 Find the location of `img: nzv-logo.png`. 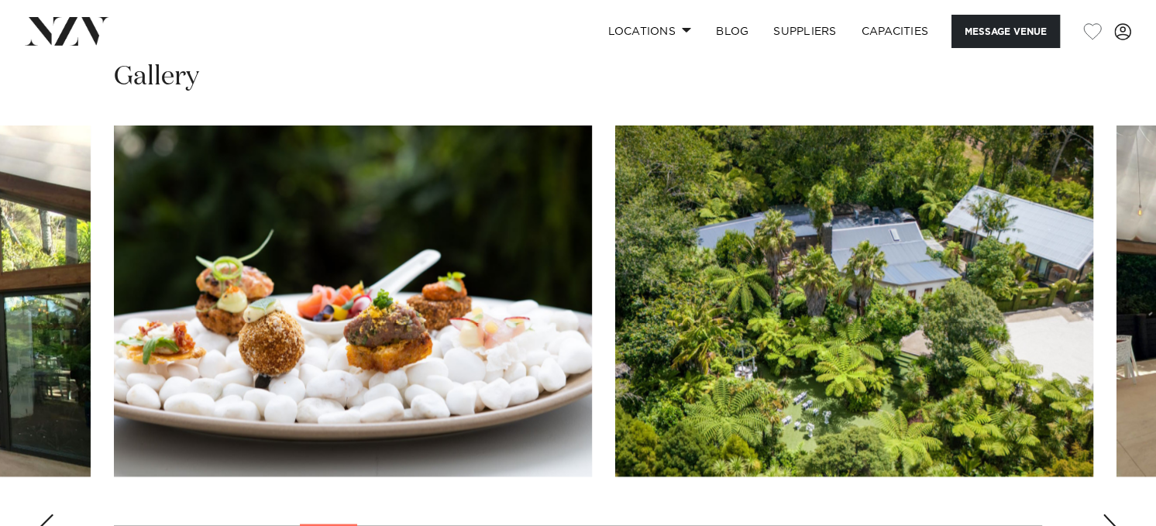

img: nzv-logo.png is located at coordinates (67, 31).